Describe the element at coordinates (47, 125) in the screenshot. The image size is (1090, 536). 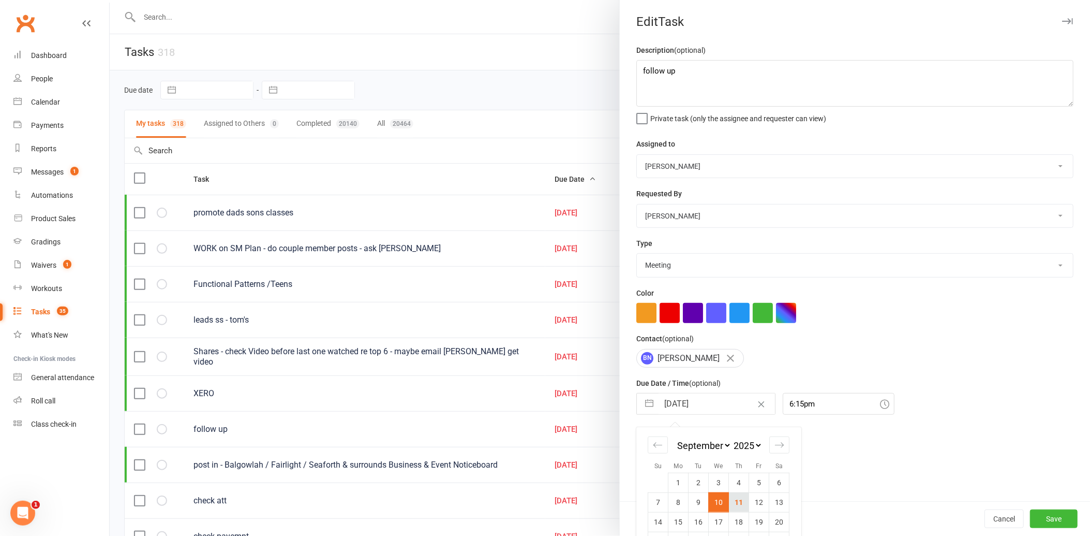
I see `div: Payments` at that location.